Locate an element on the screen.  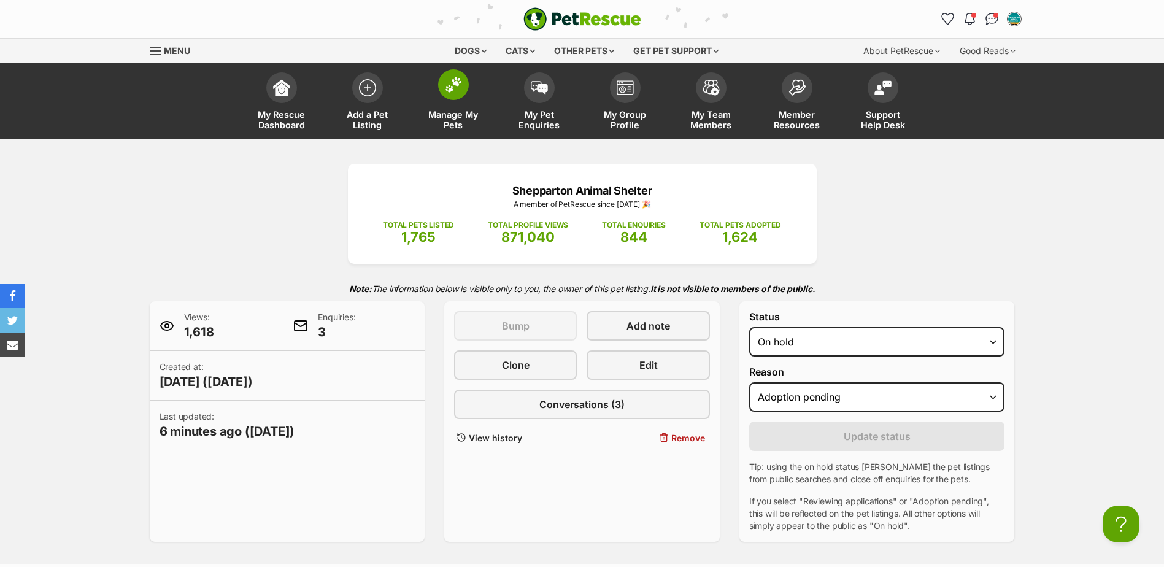
div: Other pets is located at coordinates (584, 51).